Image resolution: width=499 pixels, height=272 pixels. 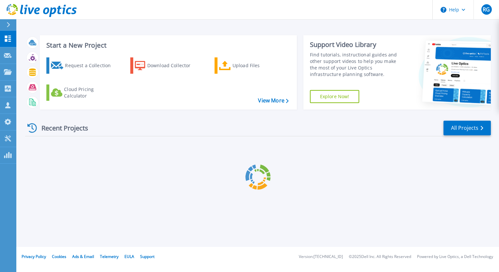 What do you see at coordinates (273, 101) in the screenshot?
I see `a: View More` at bounding box center [273, 101].